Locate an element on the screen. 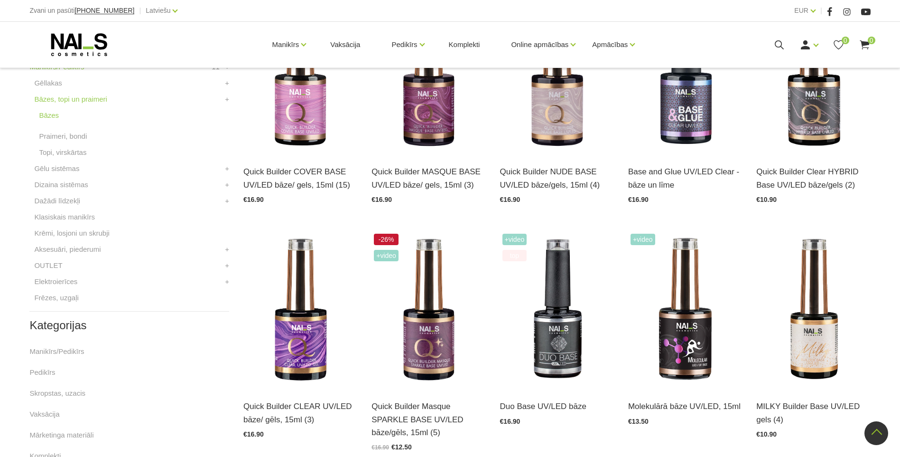 The width and height of the screenshot is (900, 457). a: Manikīrs is located at coordinates (286, 45).